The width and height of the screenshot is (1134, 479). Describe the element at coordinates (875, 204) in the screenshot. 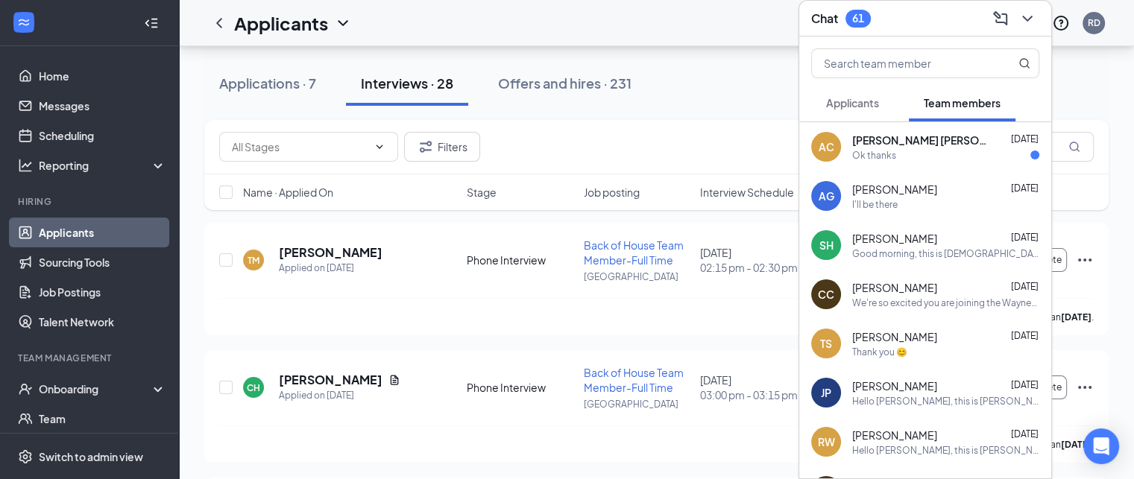

I see `div: I'll be there` at that location.